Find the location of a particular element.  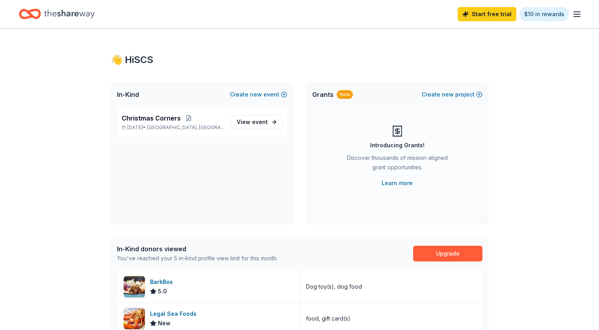

div: In-Kind donors viewed is located at coordinates (197, 249).